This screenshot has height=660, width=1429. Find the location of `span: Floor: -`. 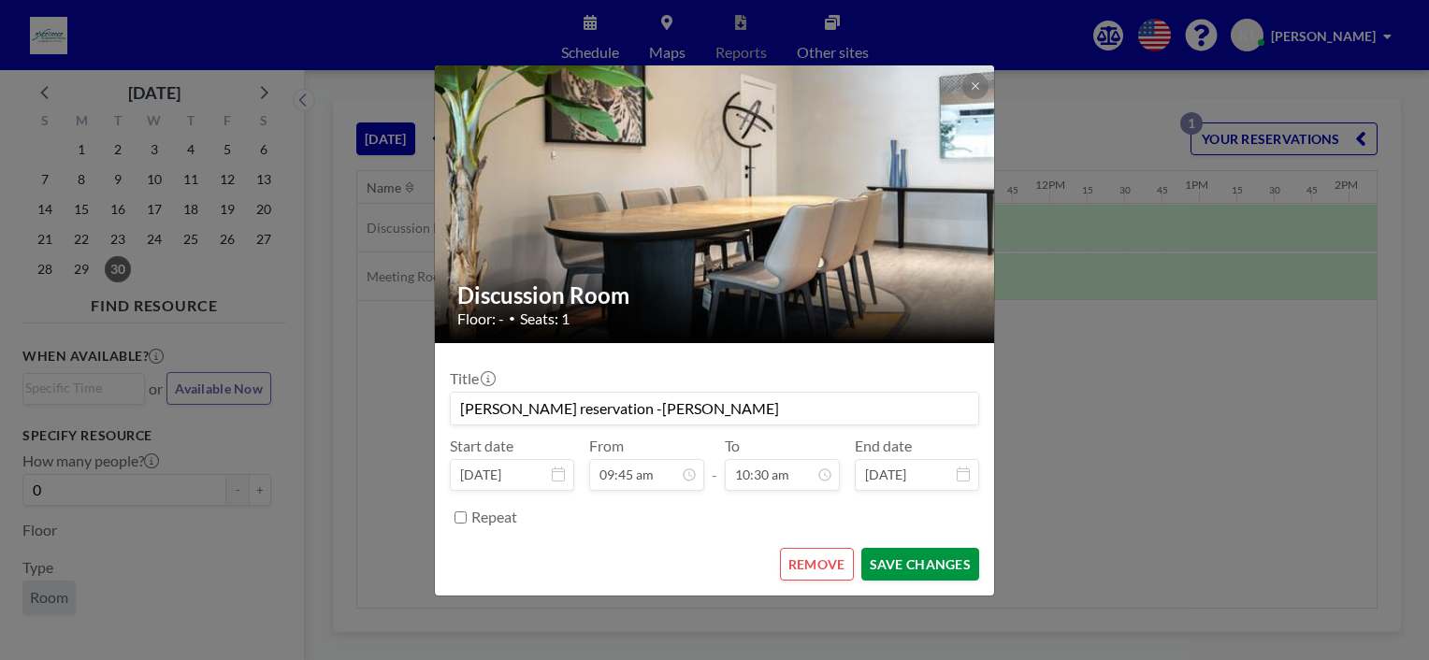

span: Floor: - is located at coordinates (481, 319).